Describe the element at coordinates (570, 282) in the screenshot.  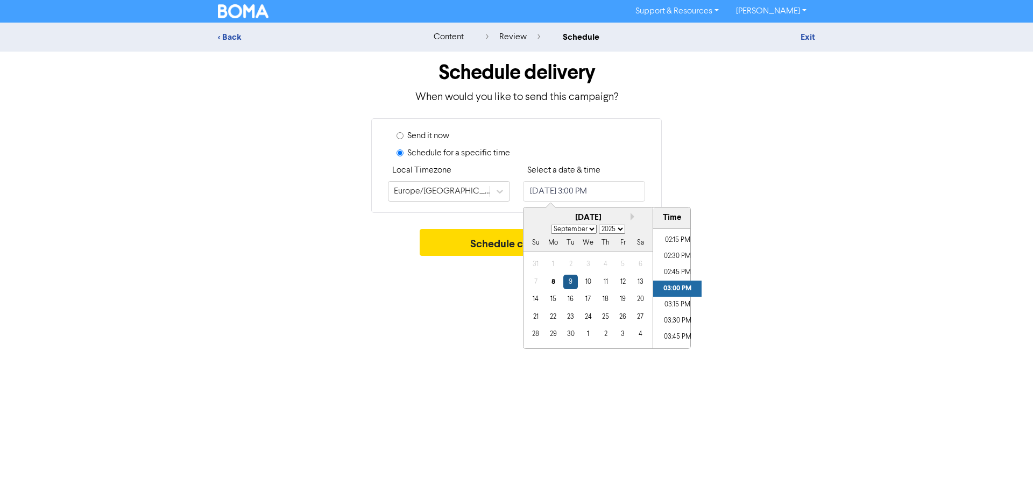
I see `div: day-9` at that location.